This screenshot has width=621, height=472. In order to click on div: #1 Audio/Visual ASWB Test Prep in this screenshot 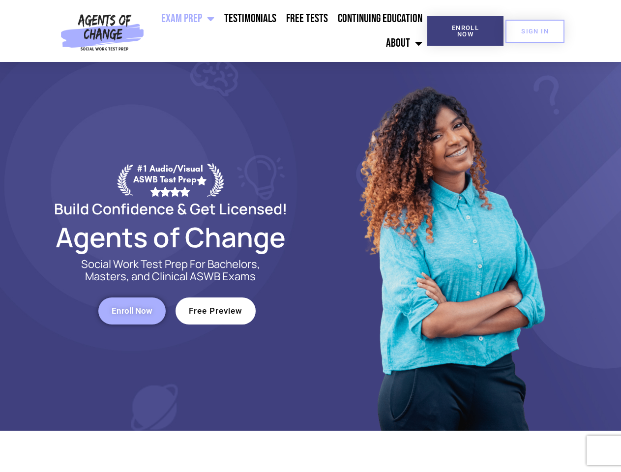, I will do `click(170, 179)`.